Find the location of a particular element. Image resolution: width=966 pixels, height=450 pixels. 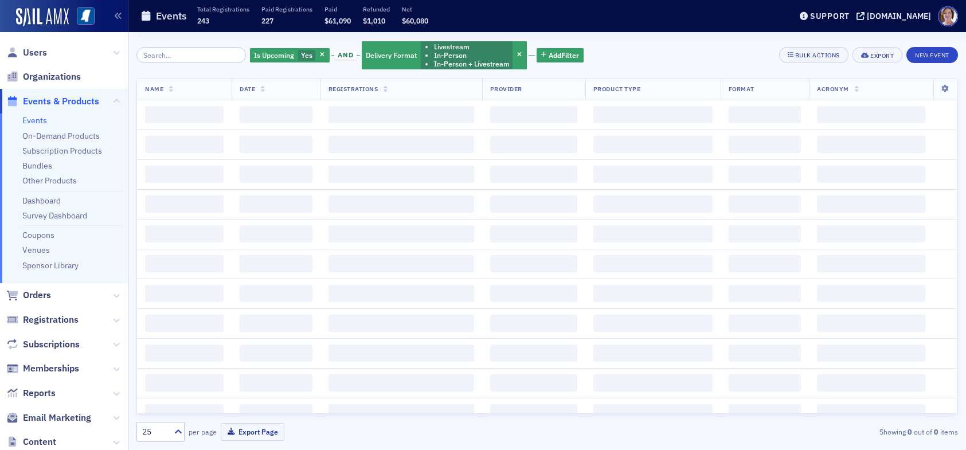

div: Showing out of items is located at coordinates (825, 432).